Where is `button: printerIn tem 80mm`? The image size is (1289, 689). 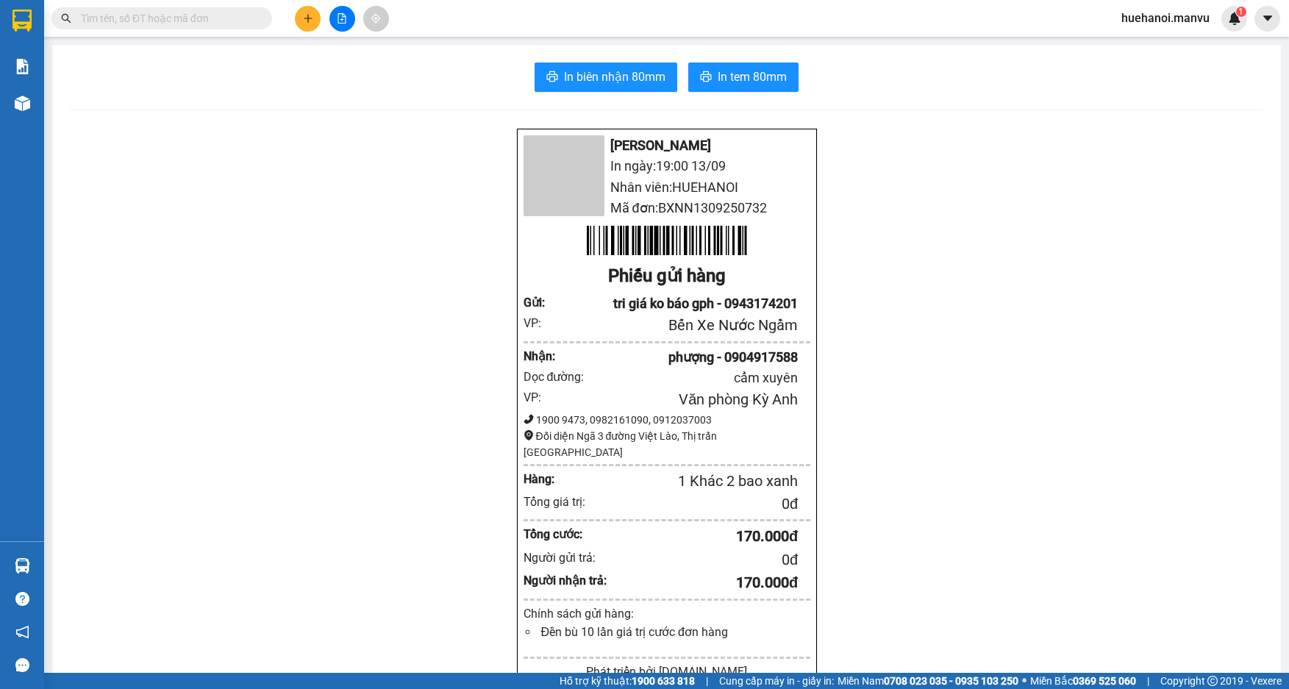 button: printerIn tem 80mm is located at coordinates (743, 77).